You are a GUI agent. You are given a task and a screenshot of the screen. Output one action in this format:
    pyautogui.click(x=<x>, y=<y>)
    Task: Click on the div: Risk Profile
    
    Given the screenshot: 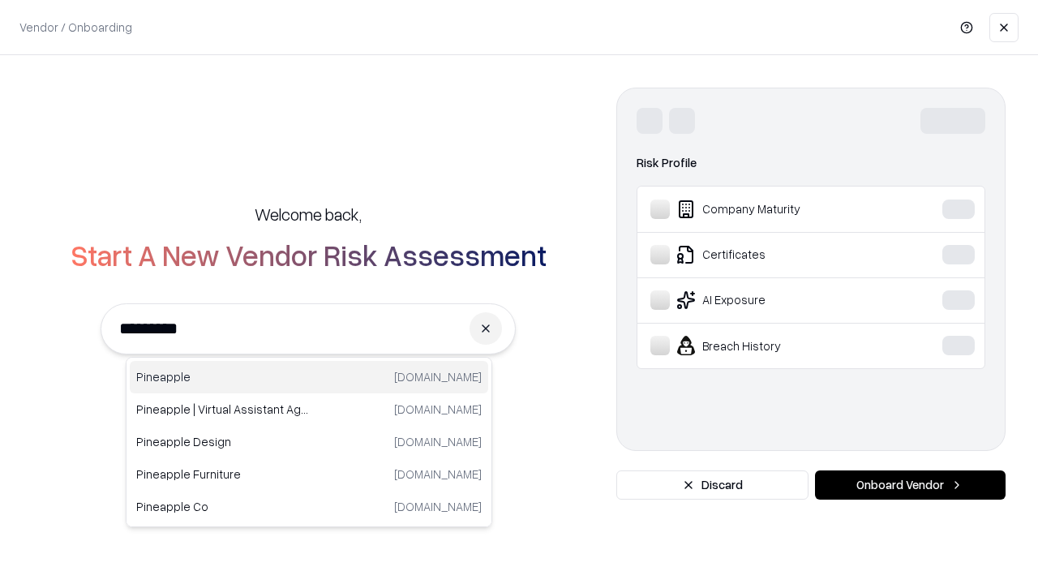 What is the action you would take?
    pyautogui.click(x=811, y=163)
    